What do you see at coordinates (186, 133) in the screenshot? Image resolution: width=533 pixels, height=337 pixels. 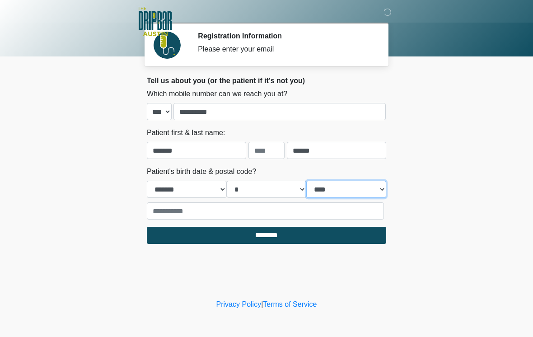 I see `label: Patient first & last name:` at bounding box center [186, 133].